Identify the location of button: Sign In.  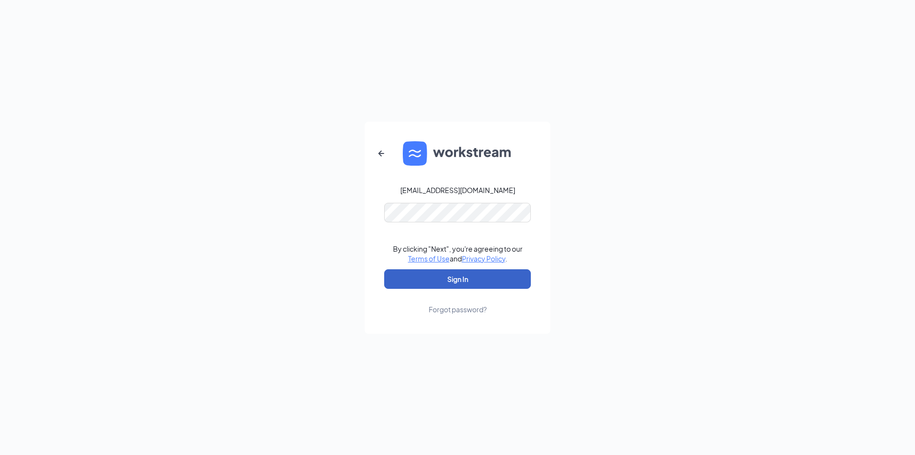
(457, 279).